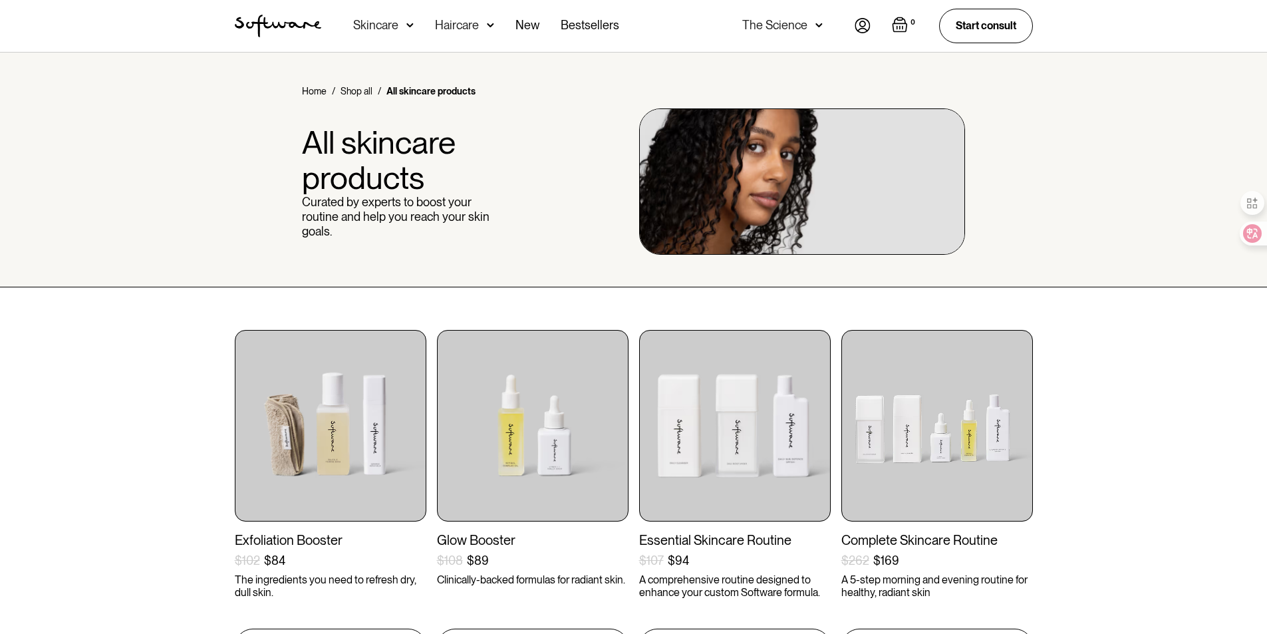  I want to click on img: Software Logo, so click(278, 26).